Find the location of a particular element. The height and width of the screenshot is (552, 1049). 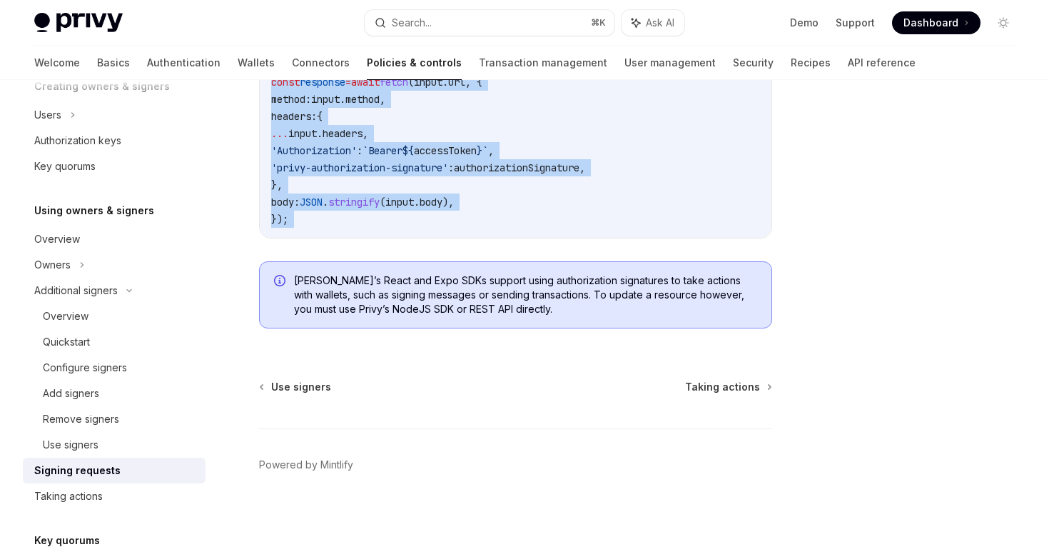

h5: Using owners & signers is located at coordinates (94, 210).